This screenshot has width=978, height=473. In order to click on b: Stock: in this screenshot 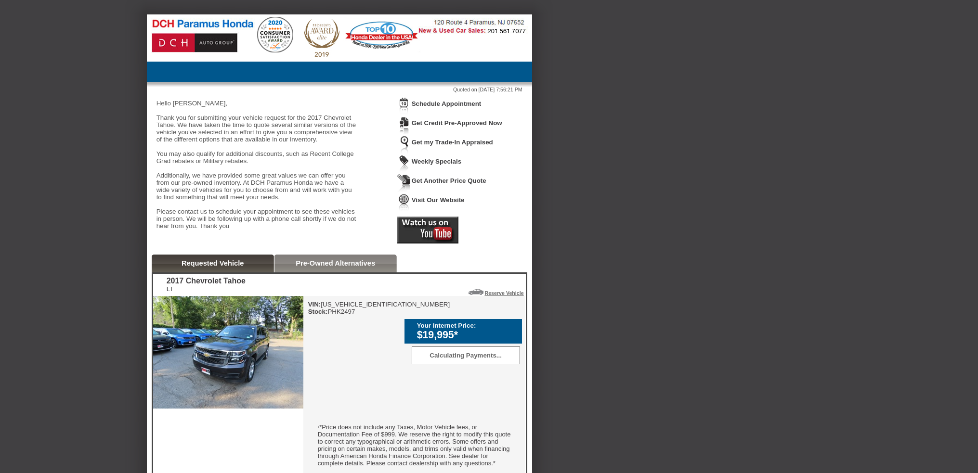, I will do `click(318, 312)`.